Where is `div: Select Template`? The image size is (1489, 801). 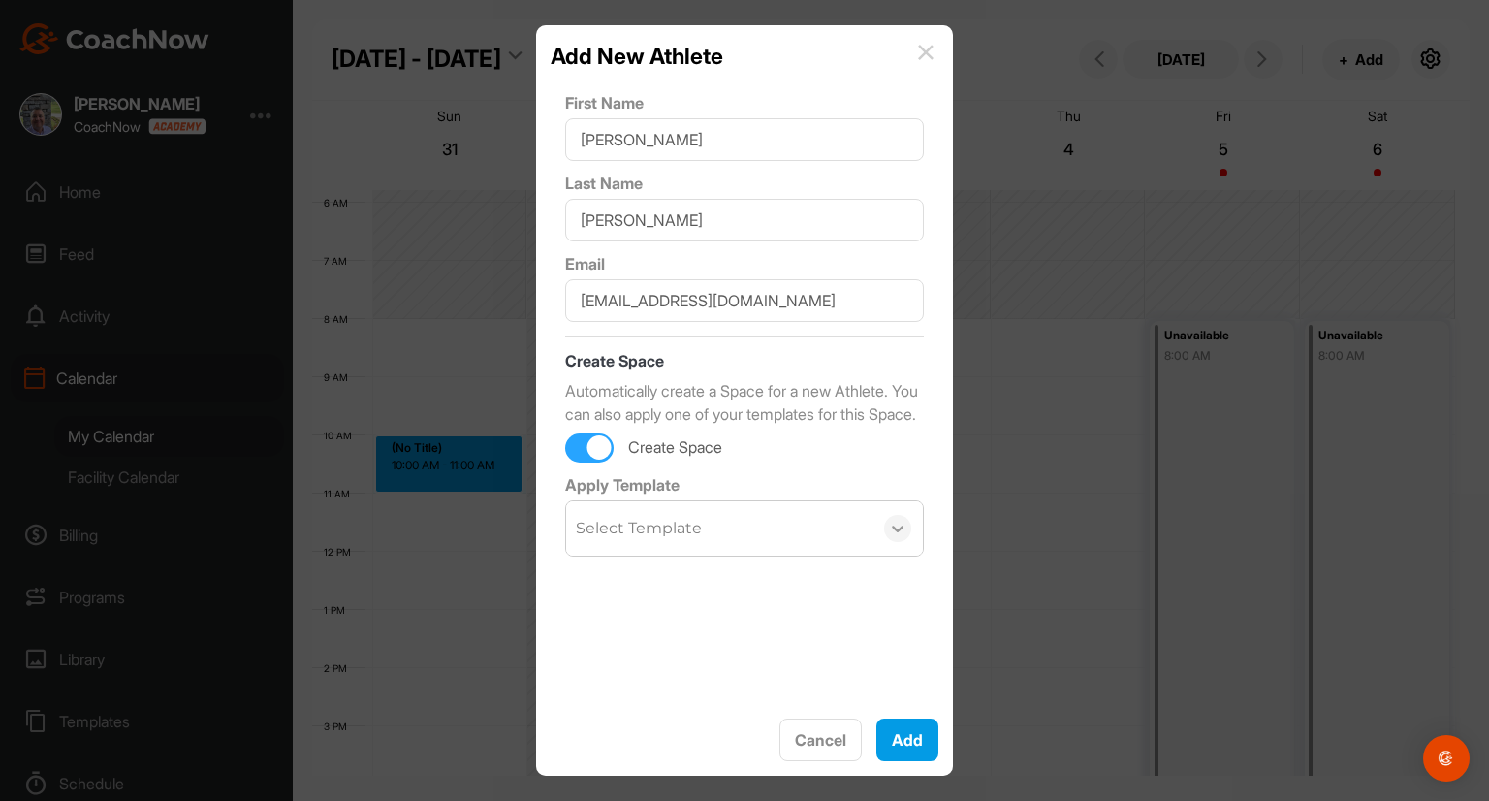
div: Select Template is located at coordinates (639, 528).